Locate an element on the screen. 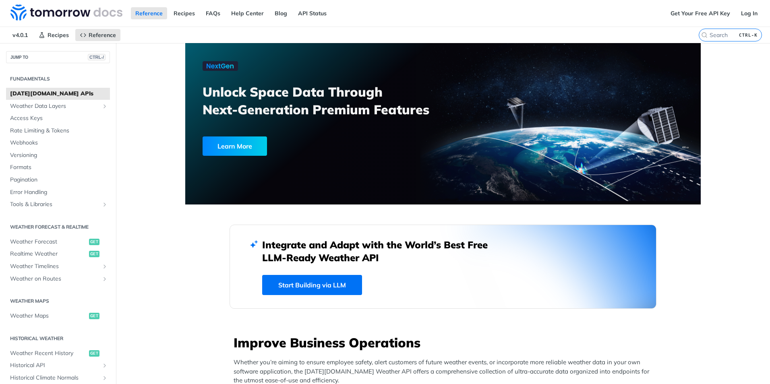  h2: Weather Forecast & realtime is located at coordinates (58, 227).